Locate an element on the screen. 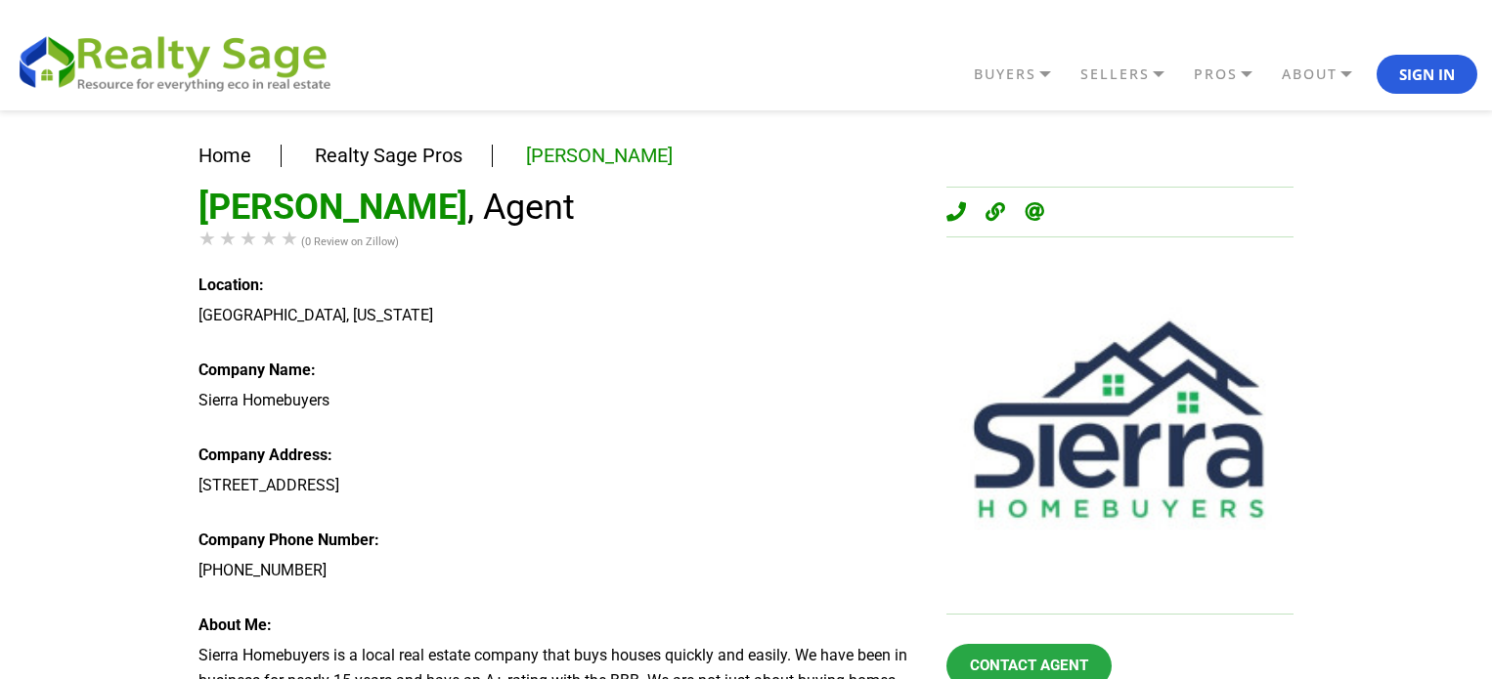 The height and width of the screenshot is (679, 1492). button: Sign In is located at coordinates (1426, 74).